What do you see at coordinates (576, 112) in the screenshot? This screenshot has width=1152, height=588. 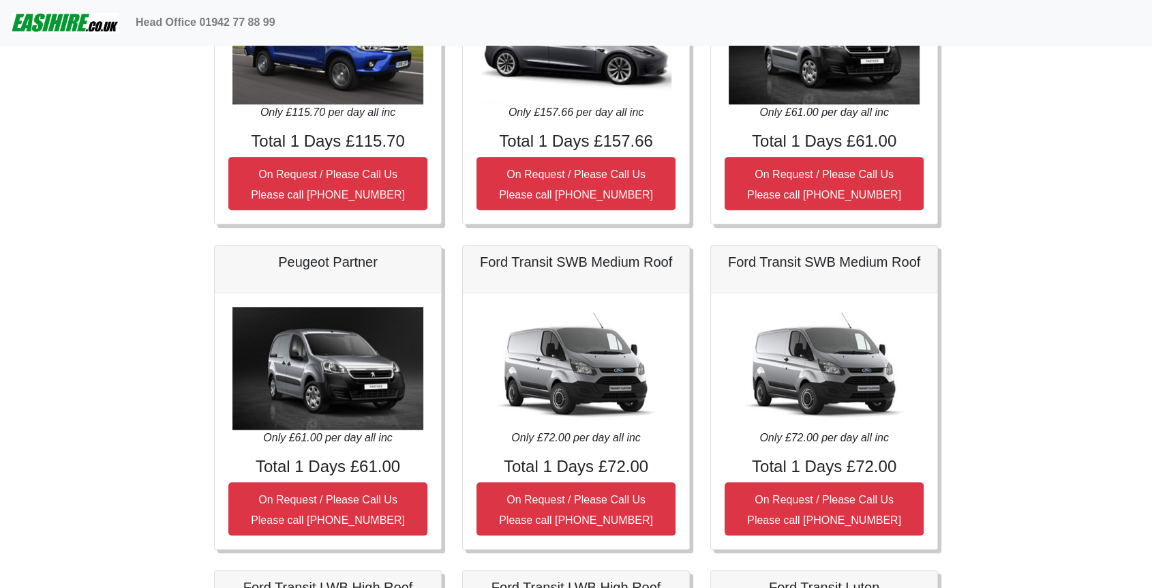 I see `i: Only £157.66 per day all inc` at bounding box center [576, 112].